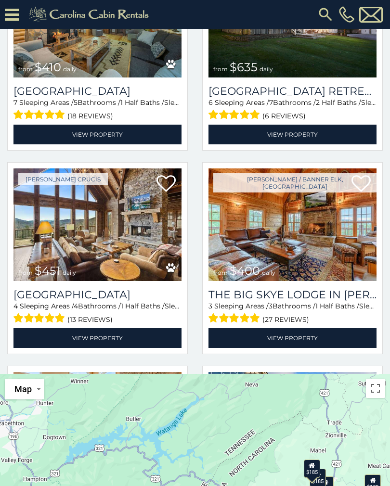 This screenshot has height=486, width=390. Describe the element at coordinates (285, 319) in the screenshot. I see `span: (27 reviews)` at that location.